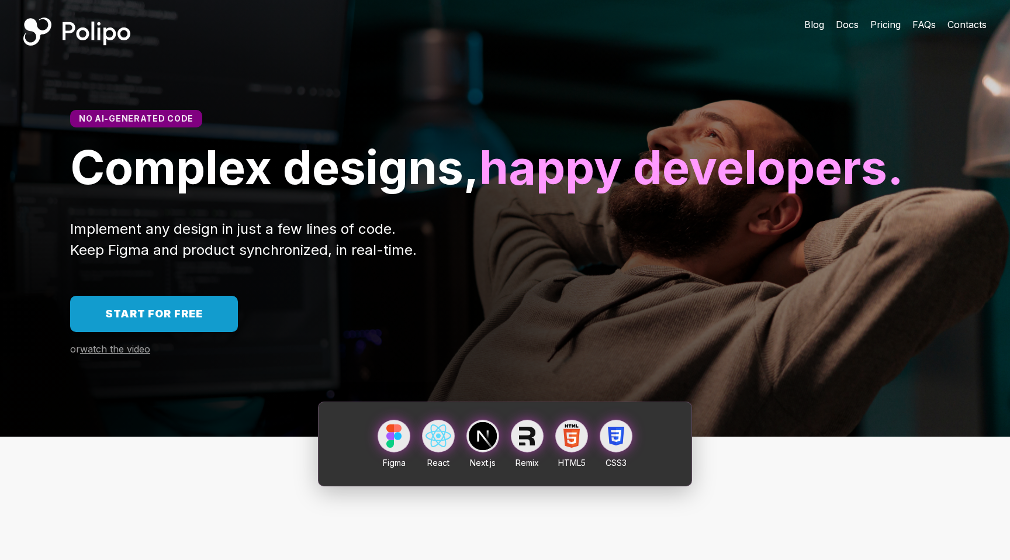 The width and height of the screenshot is (1010, 560). Describe the element at coordinates (438, 462) in the screenshot. I see `span: React` at that location.